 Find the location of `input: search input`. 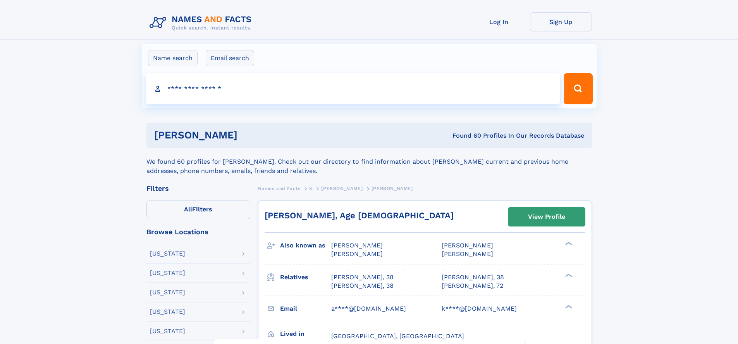

input: search input is located at coordinates (353, 89).